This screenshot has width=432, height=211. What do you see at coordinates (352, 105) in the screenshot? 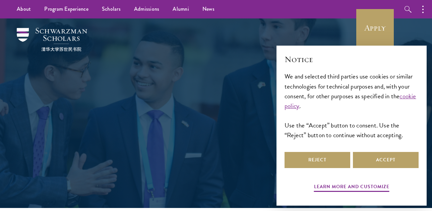
I see `div: We and selected third parties use cookies or similar technologies for technical purposes and, wit...` at bounding box center [352, 105].